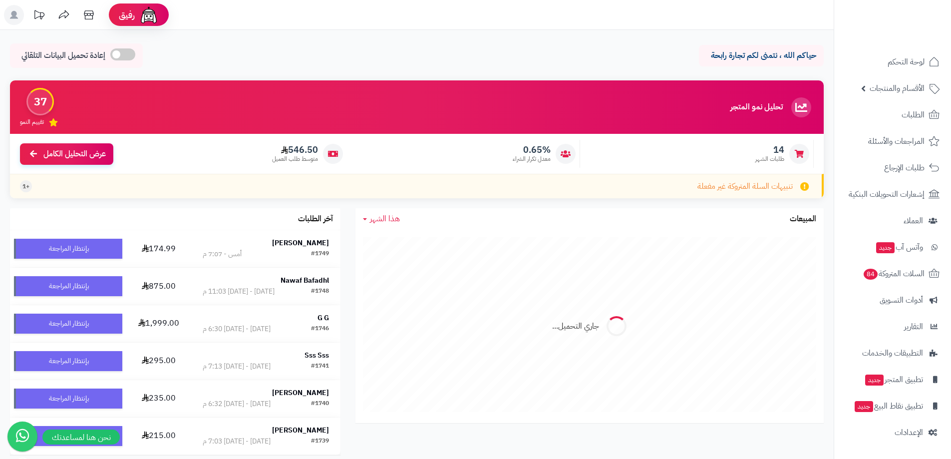 Image resolution: width=951 pixels, height=459 pixels. Describe the element at coordinates (893, 115) in the screenshot. I see `a: الطلبات` at that location.